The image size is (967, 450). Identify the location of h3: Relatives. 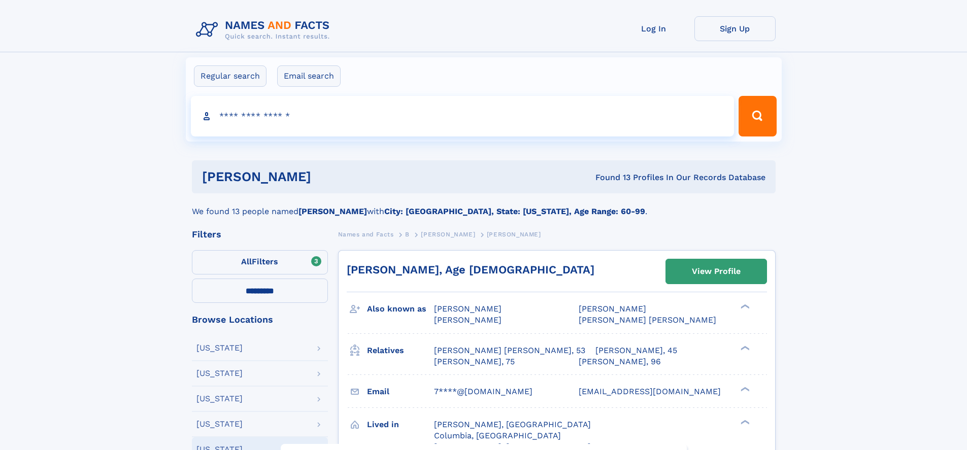
(400, 351).